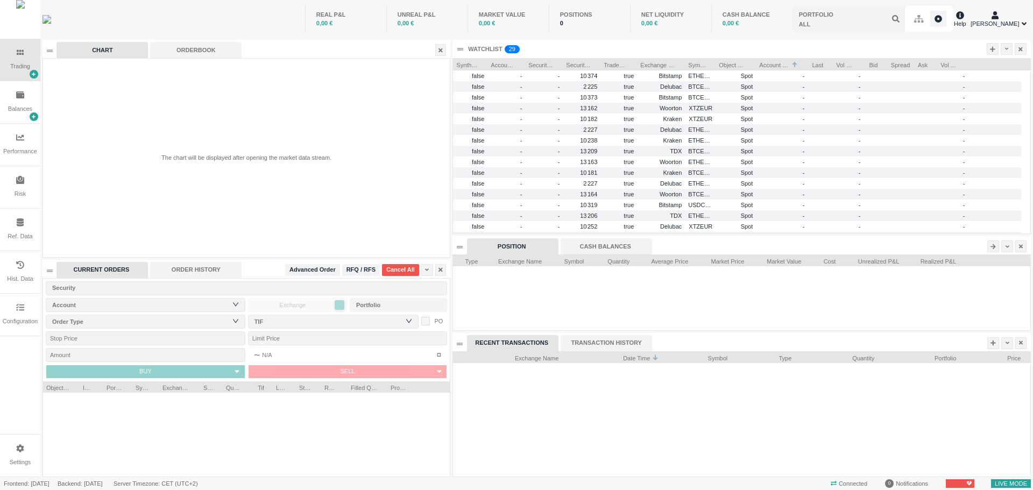 The height and width of the screenshot is (490, 1033). Describe the element at coordinates (467, 260) in the screenshot. I see `span: Type` at that location.